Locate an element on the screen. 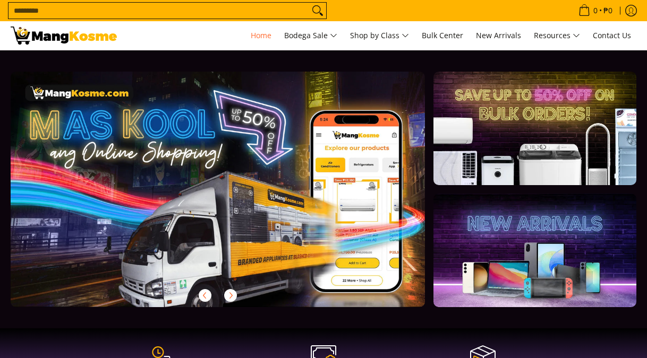  button: Search is located at coordinates (317, 11).